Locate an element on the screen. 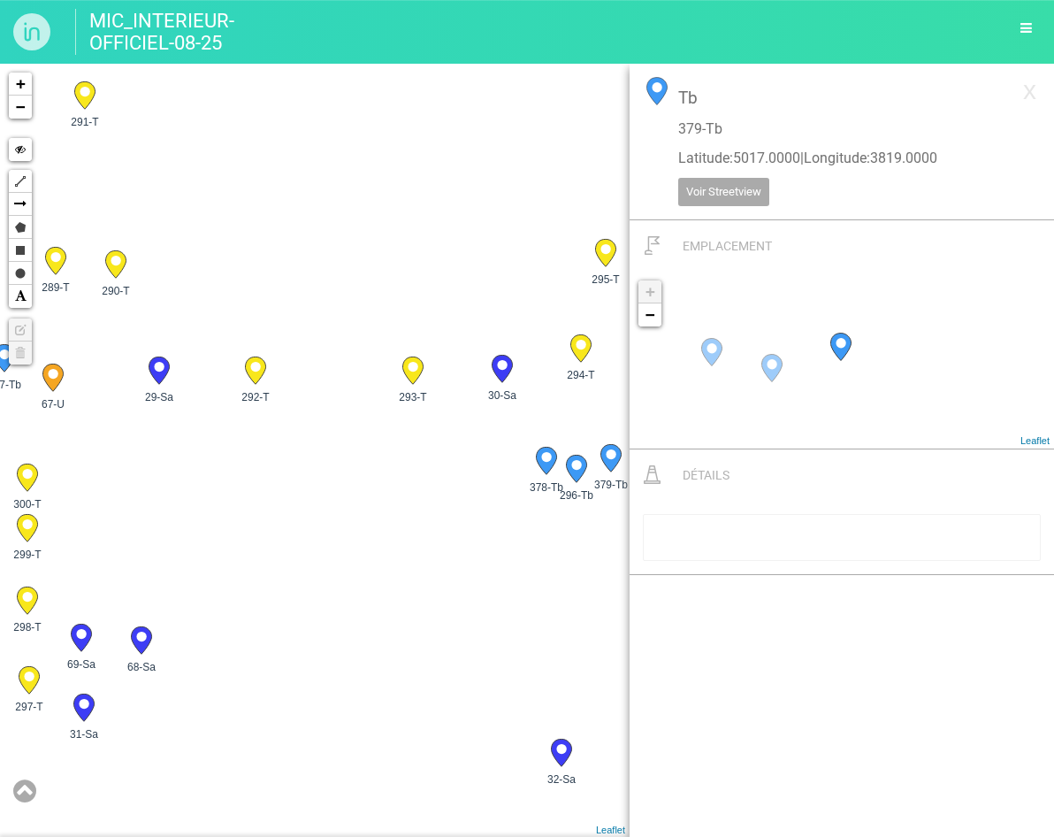  span: 294-T is located at coordinates (581, 375).